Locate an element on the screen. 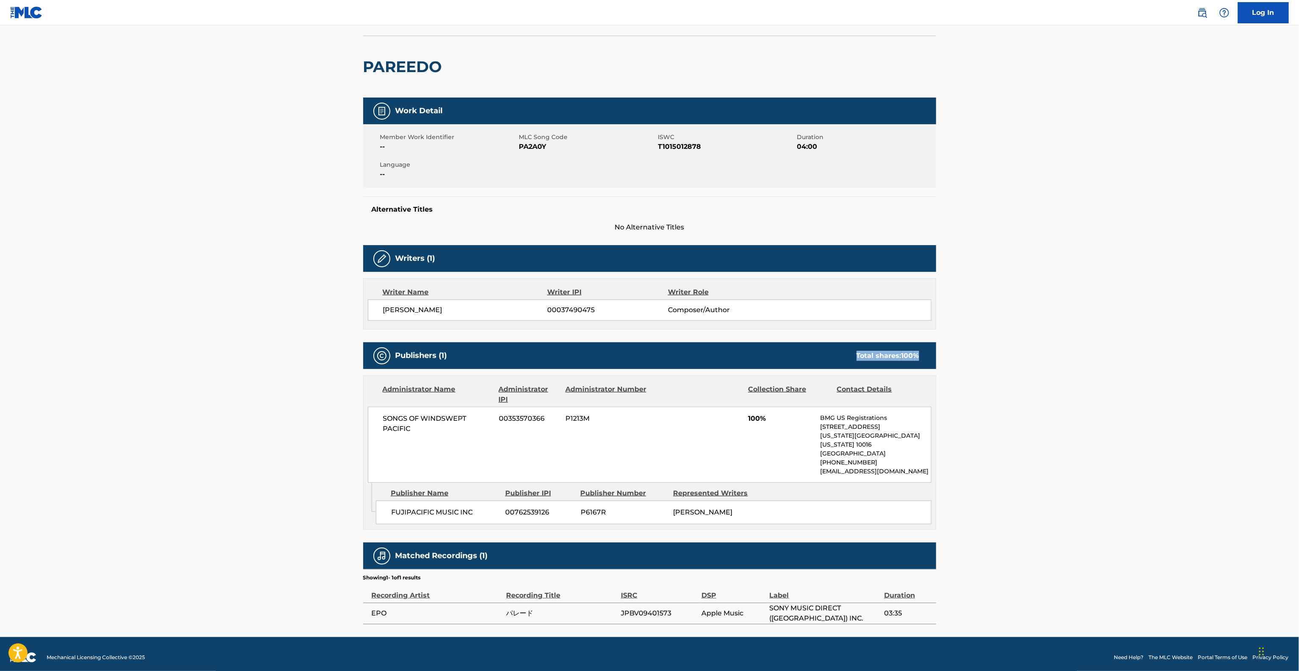 The height and width of the screenshot is (671, 1299). div: Drag is located at coordinates (1262, 651).